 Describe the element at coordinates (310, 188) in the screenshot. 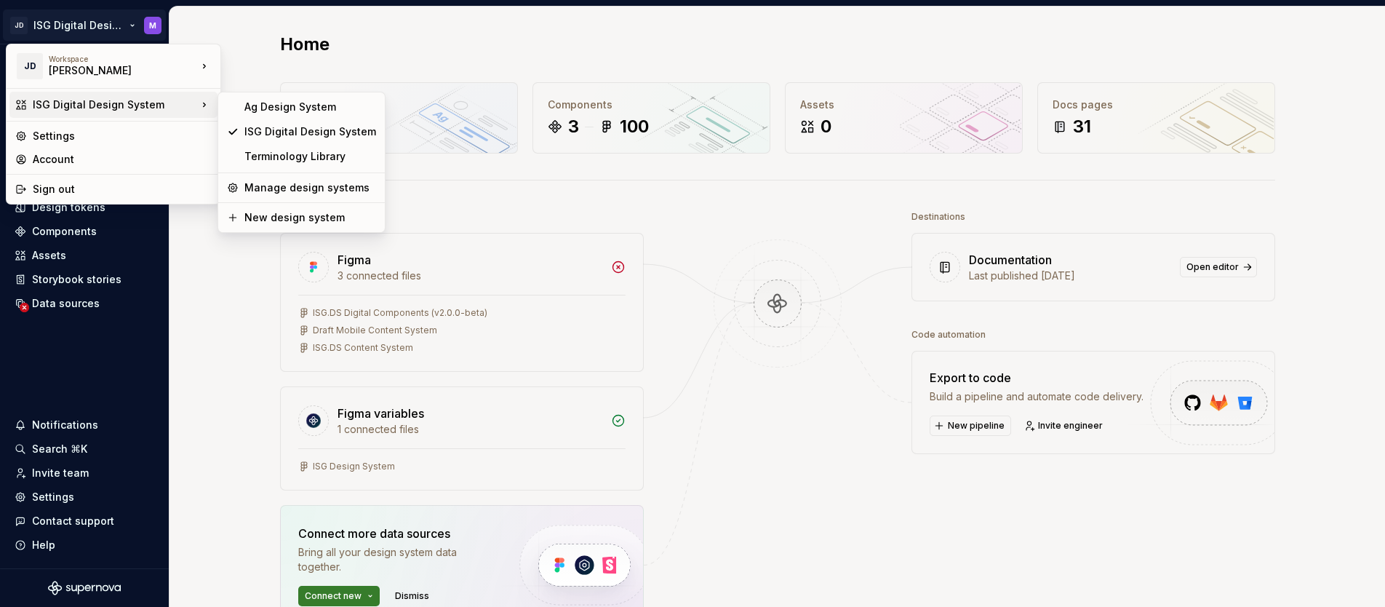

I see `div: Manage design systems` at that location.